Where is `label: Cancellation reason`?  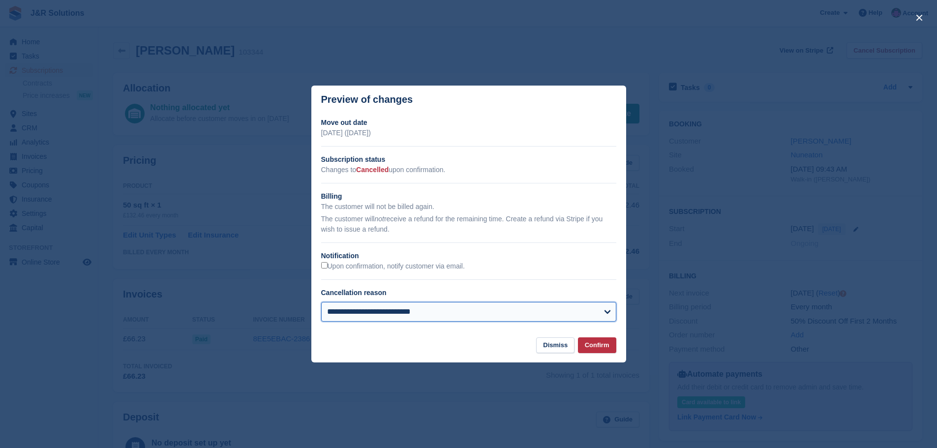
label: Cancellation reason is located at coordinates (354, 293).